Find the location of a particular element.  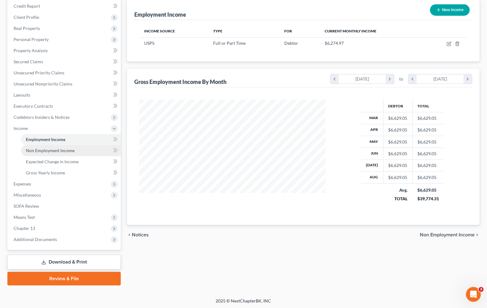

th: Debtor is located at coordinates (398, 106).